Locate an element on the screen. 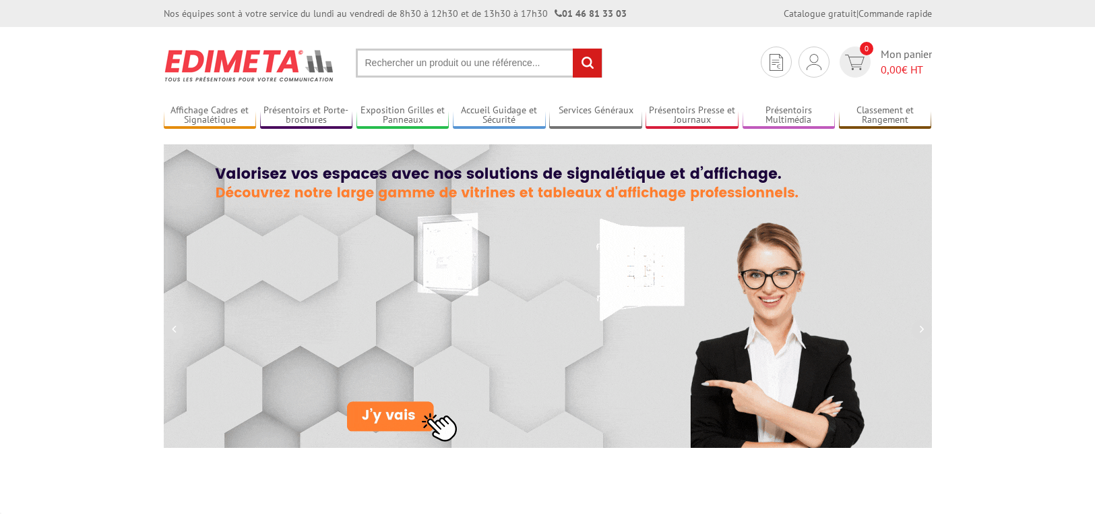 Image resolution: width=1095 pixels, height=514 pixels. a: Présentoirs Multimédia is located at coordinates (789, 115).